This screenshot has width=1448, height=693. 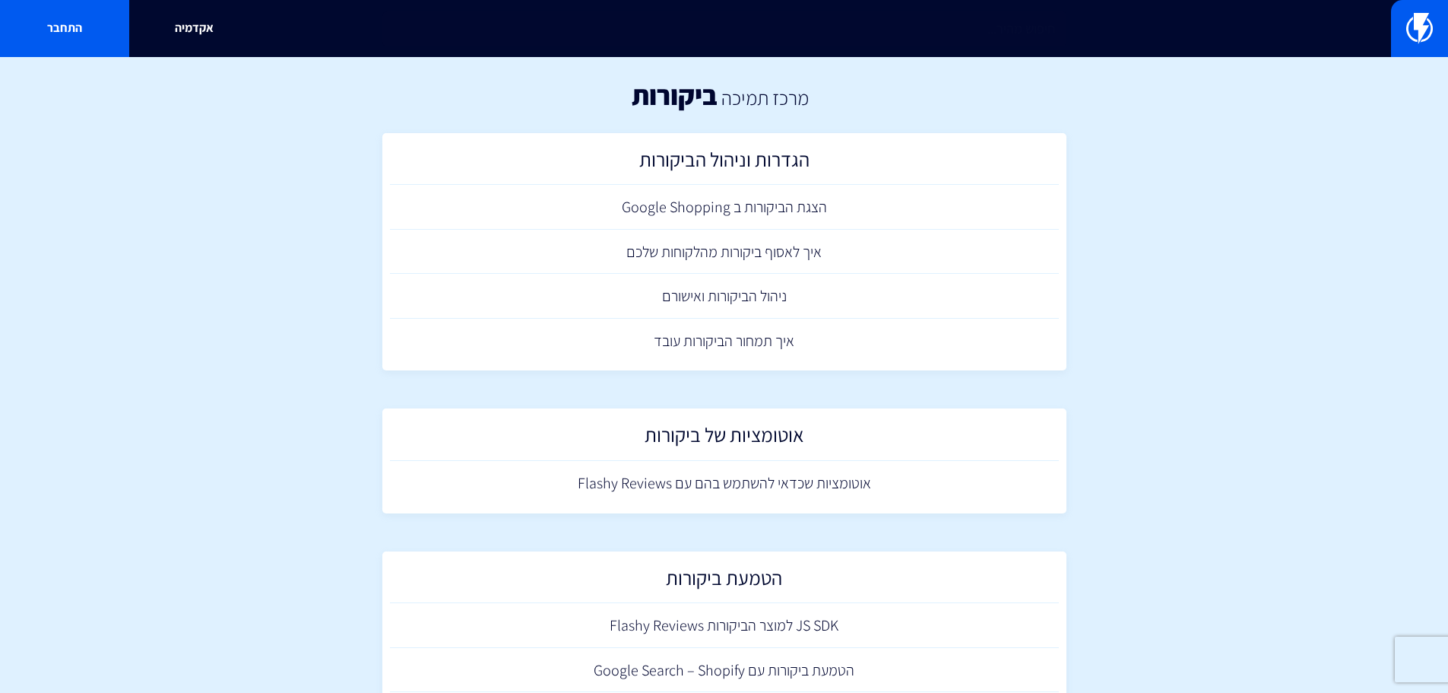 What do you see at coordinates (724, 207) in the screenshot?
I see `a: הצגת הביקורות ב Google Shopping` at bounding box center [724, 207].